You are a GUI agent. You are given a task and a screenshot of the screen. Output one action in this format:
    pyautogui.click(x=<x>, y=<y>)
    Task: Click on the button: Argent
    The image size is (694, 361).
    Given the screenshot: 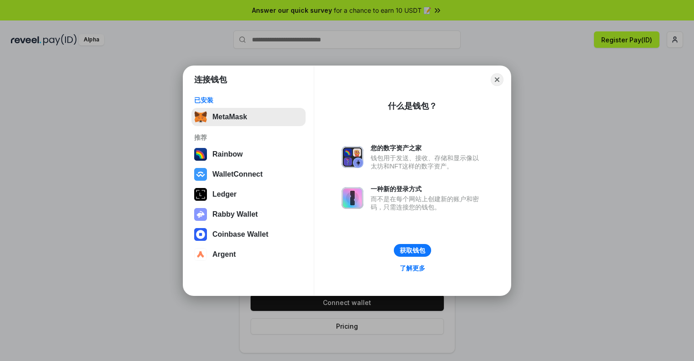 What is the action you would take?
    pyautogui.click(x=248, y=254)
    